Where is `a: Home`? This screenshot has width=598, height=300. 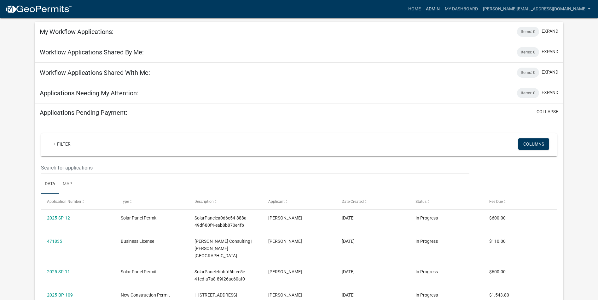
a: Home is located at coordinates (414, 9).